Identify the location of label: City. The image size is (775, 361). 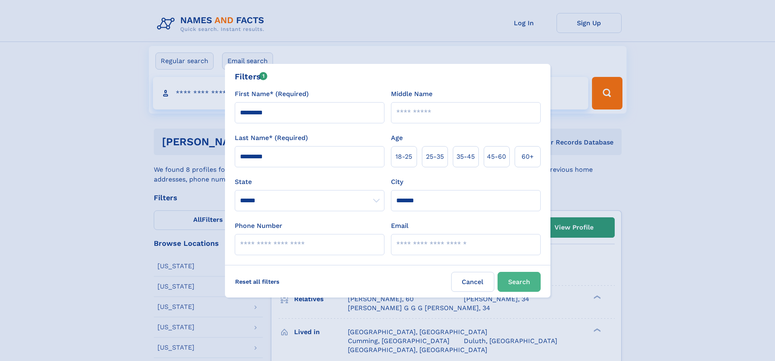
(397, 182).